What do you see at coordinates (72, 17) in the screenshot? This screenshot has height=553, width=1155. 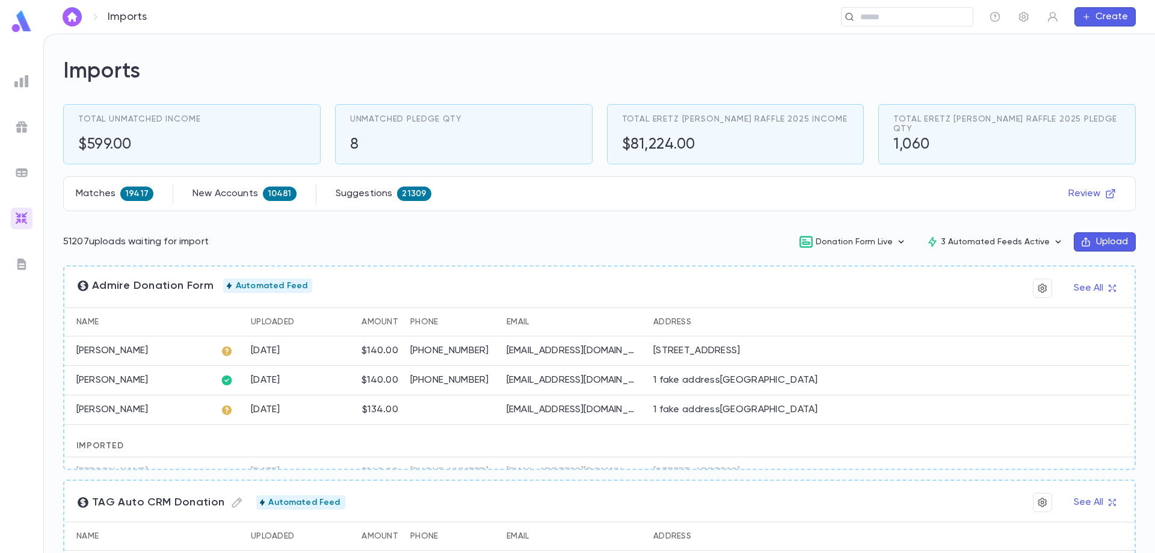 I see `img: home_white.a664292cf8c1dea59945f0da9f25487c.svg` at bounding box center [72, 17].